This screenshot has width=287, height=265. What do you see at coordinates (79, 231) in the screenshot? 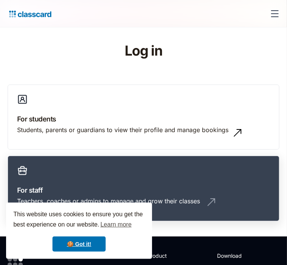
I see `div: cookieconsent` at bounding box center [79, 231].